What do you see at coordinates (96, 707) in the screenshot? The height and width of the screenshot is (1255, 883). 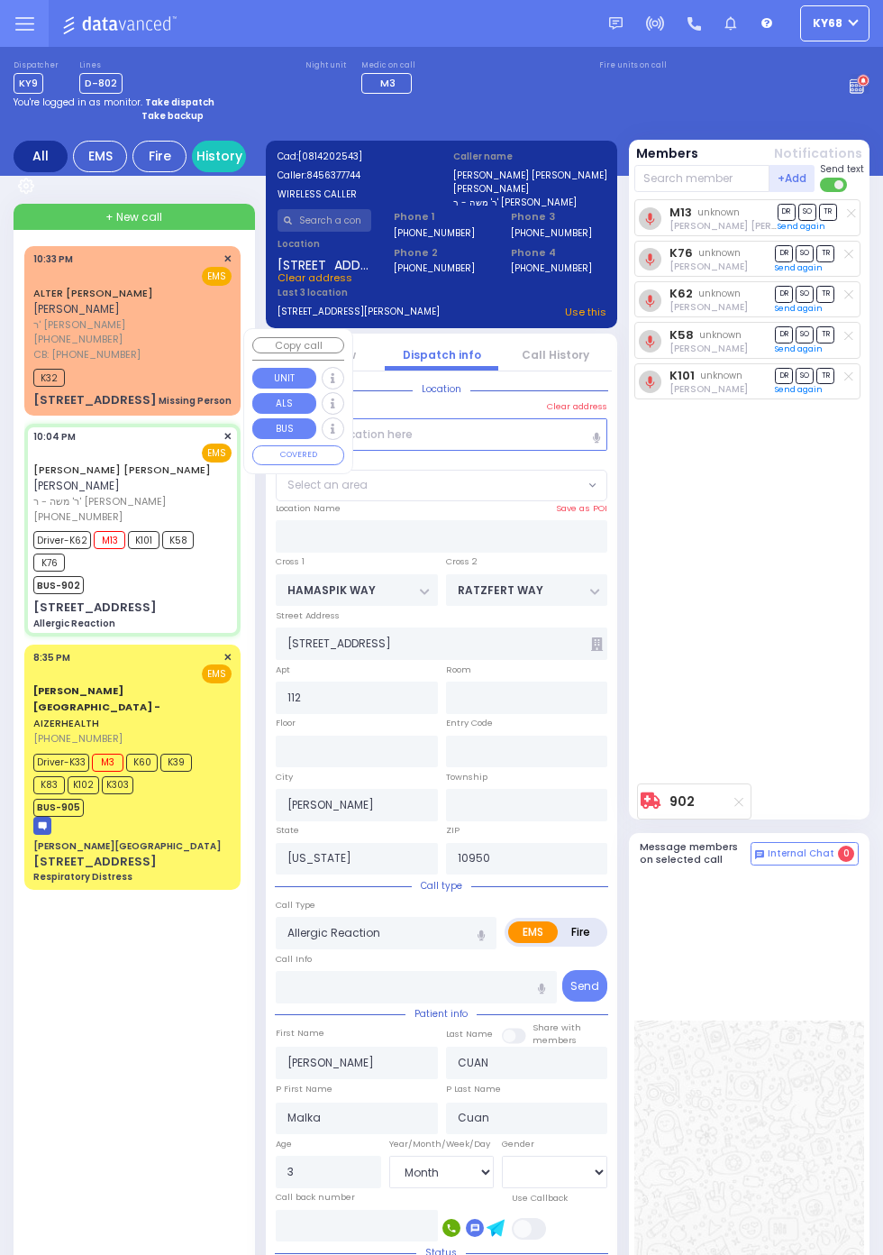 I see `a: AIZERHEALTH` at bounding box center [96, 707].